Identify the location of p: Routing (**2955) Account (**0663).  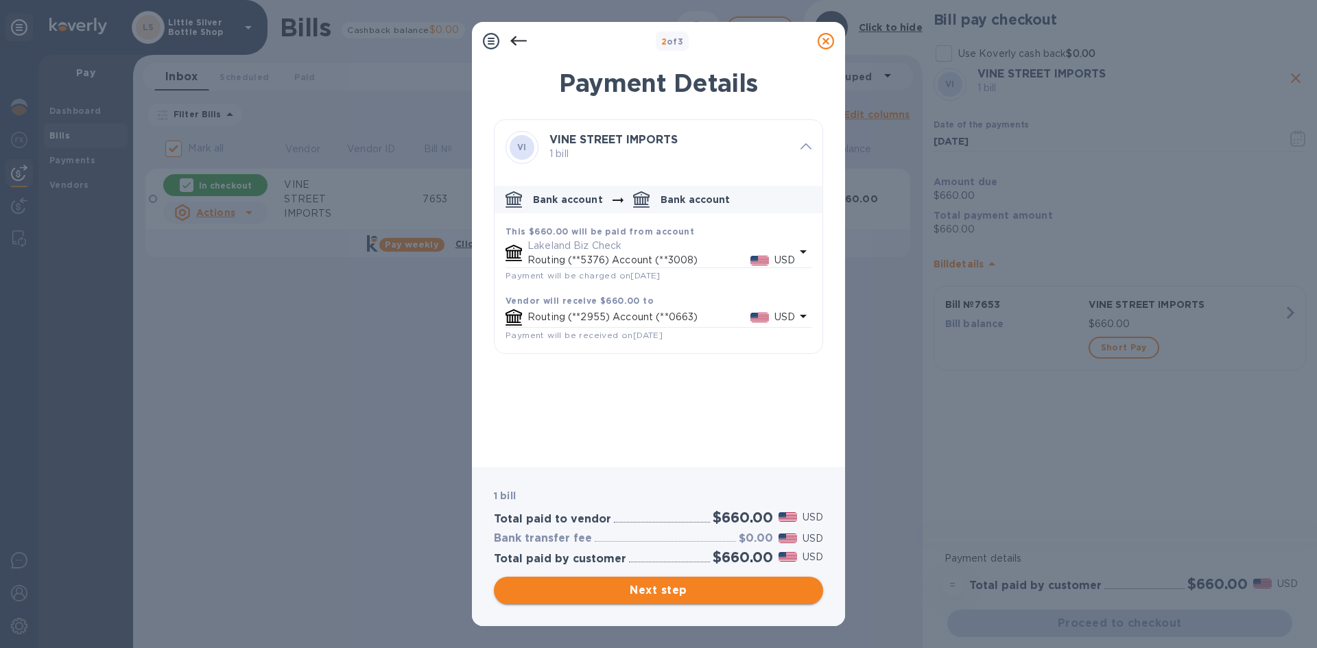
(639, 317).